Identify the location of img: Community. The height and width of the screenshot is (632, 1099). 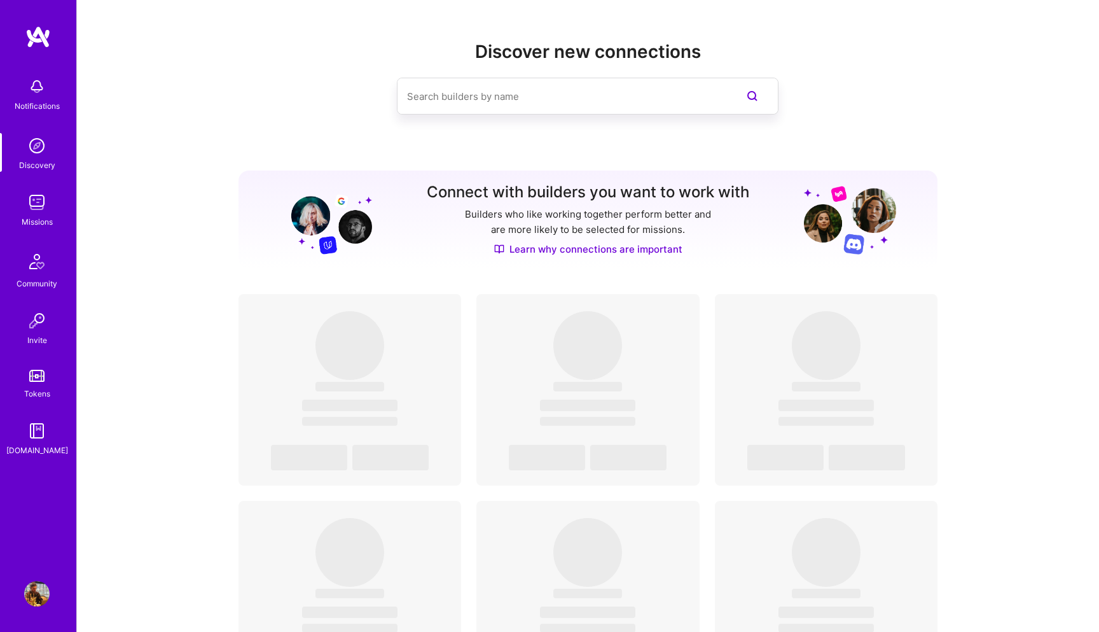
(37, 261).